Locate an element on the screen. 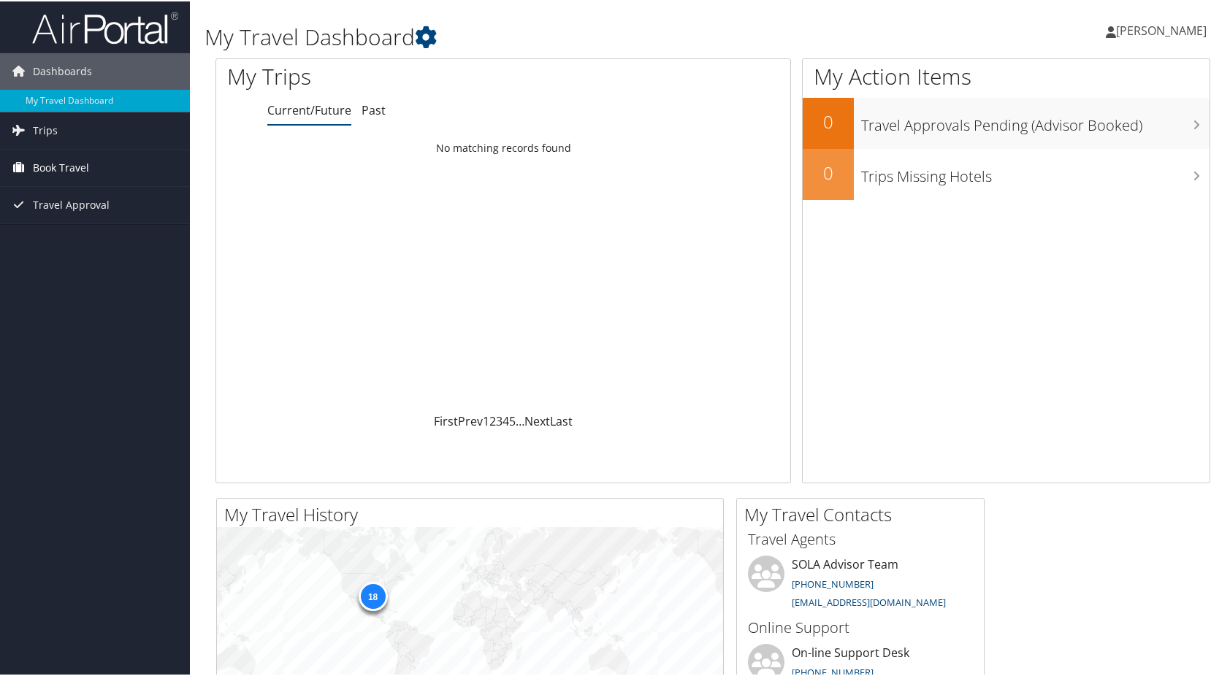 The image size is (1230, 676). a: Last is located at coordinates (561, 420).